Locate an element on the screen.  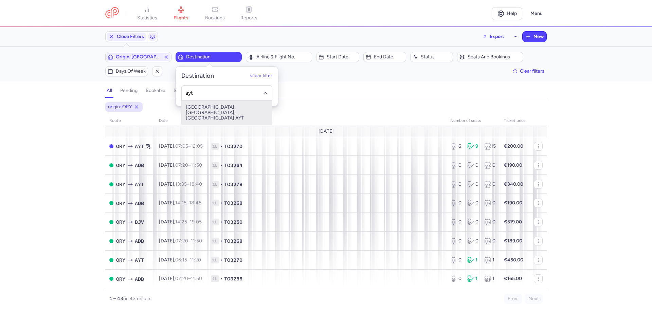
th: Ticket price is located at coordinates (515, 121).